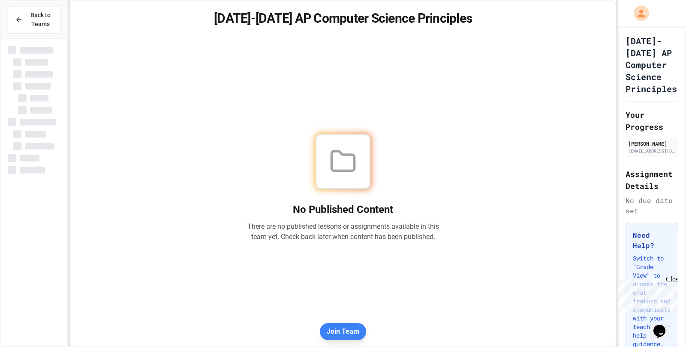  Describe the element at coordinates (343, 332) in the screenshot. I see `button: Join Team` at that location.